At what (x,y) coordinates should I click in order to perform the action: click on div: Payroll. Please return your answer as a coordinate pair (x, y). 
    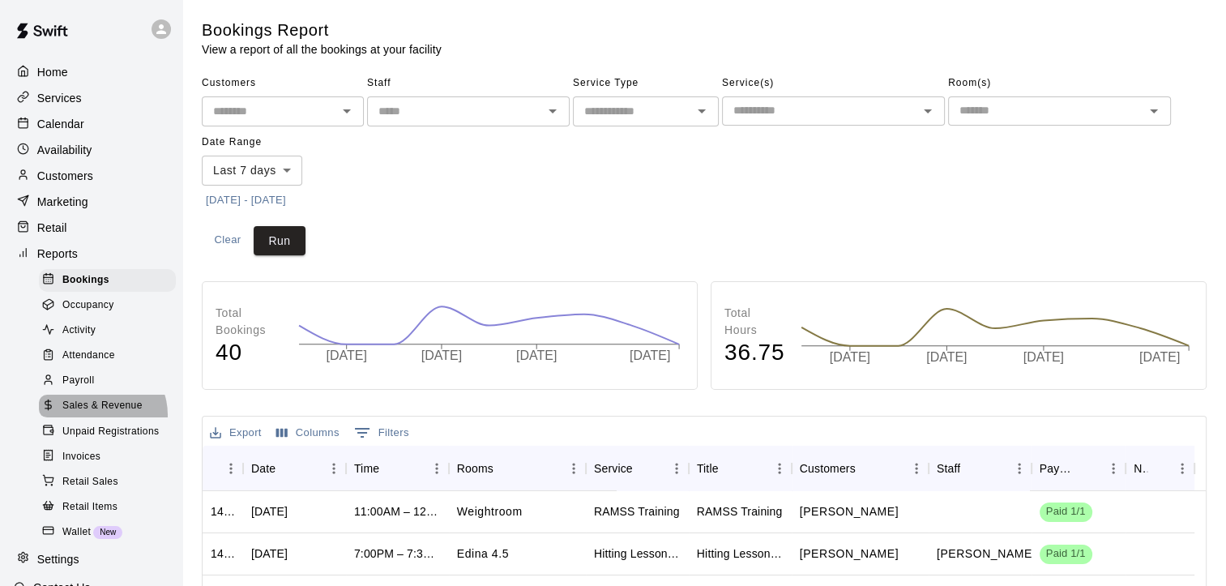
    Looking at the image, I should click on (107, 381).